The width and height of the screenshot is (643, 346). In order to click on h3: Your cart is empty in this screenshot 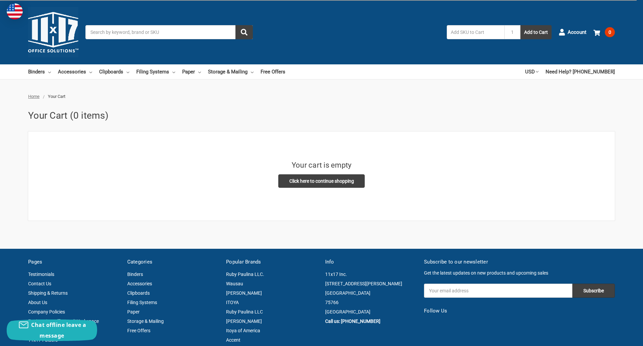, I will do `click(321, 165)`.